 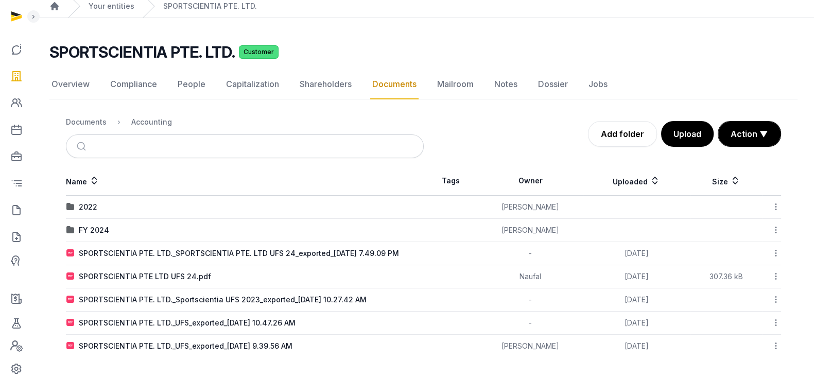 I want to click on a: Overview, so click(x=71, y=84).